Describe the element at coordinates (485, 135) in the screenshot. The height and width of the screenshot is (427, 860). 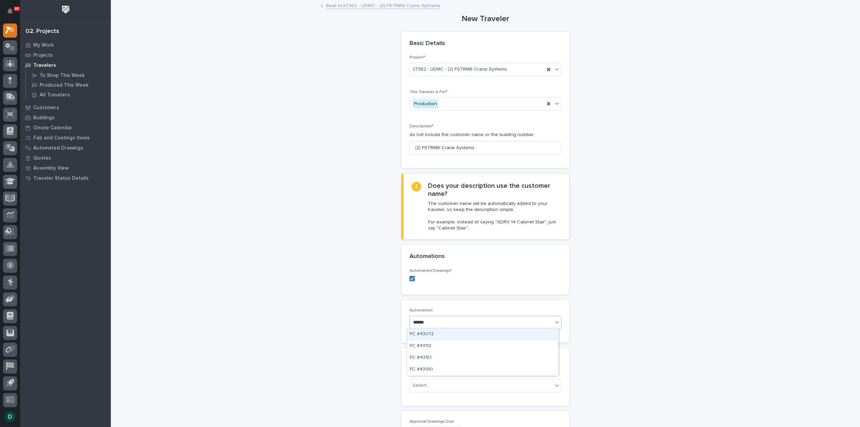
I see `p: do not include the customer name or the building number` at that location.